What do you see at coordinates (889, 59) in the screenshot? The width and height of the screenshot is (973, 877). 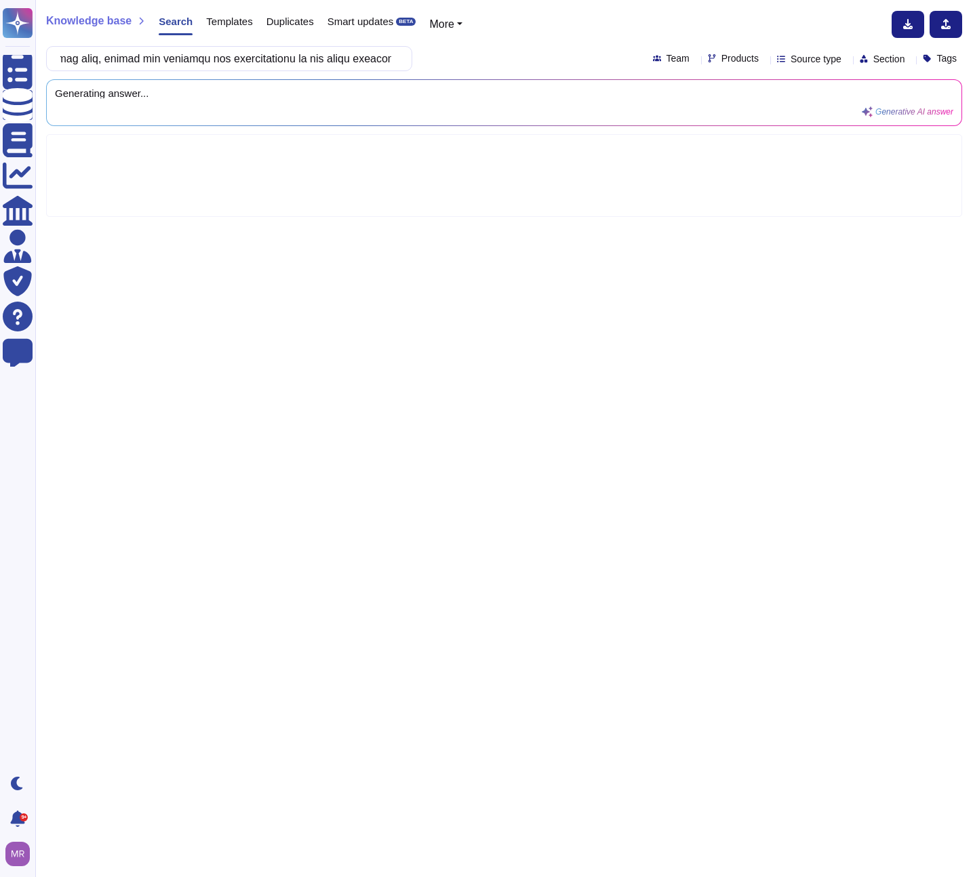 I see `span: Section` at bounding box center [889, 59].